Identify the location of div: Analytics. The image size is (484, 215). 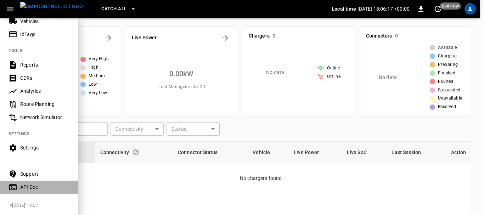
(45, 91).